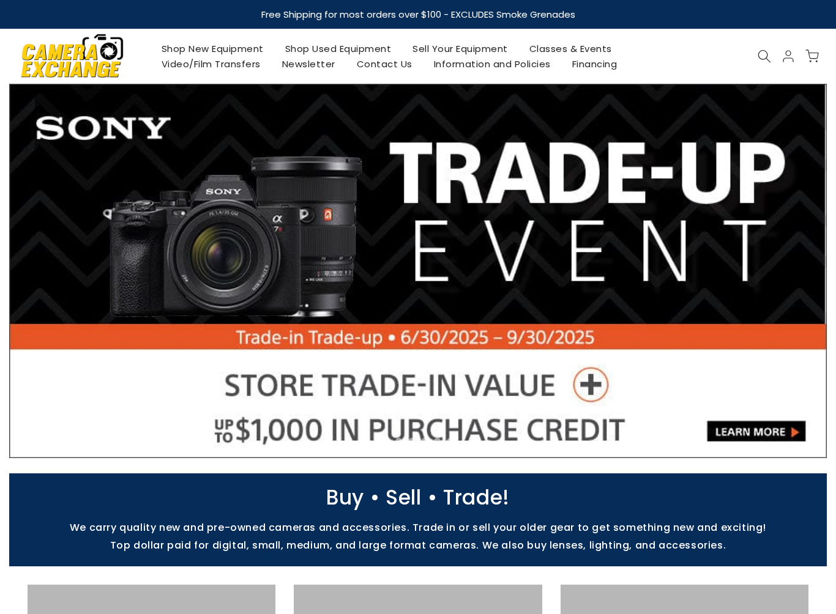 The width and height of the screenshot is (836, 614). I want to click on a: Shop New Equipment, so click(212, 48).